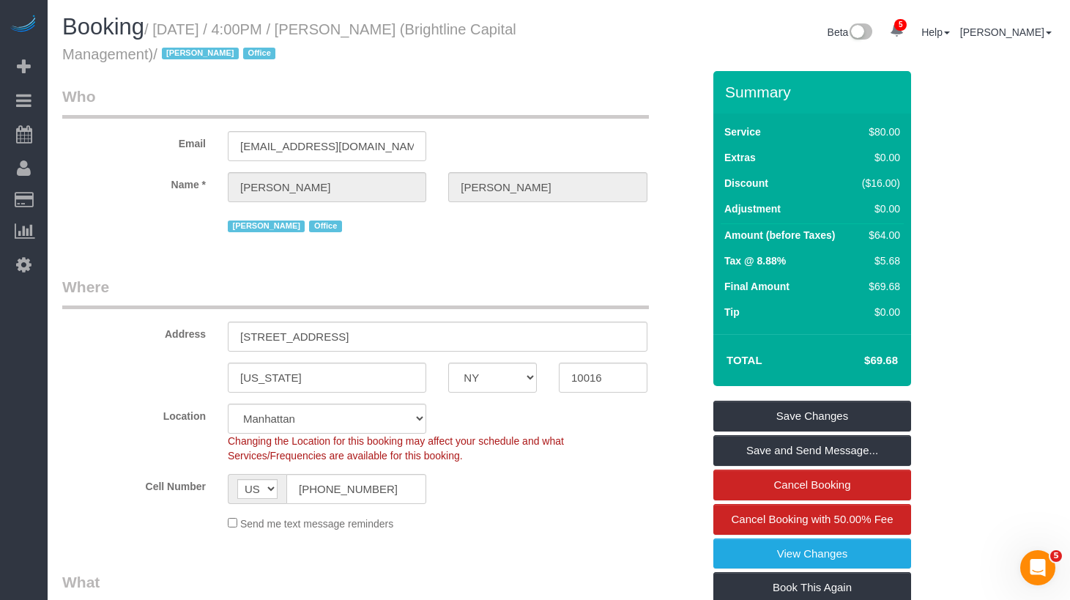 This screenshot has width=1070, height=600. I want to click on img: Automaid Logo, so click(23, 25).